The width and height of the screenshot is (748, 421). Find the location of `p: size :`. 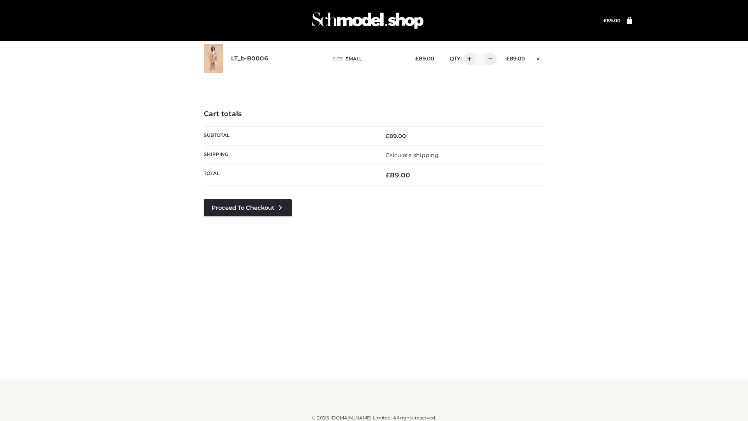

p: size : is located at coordinates (368, 59).